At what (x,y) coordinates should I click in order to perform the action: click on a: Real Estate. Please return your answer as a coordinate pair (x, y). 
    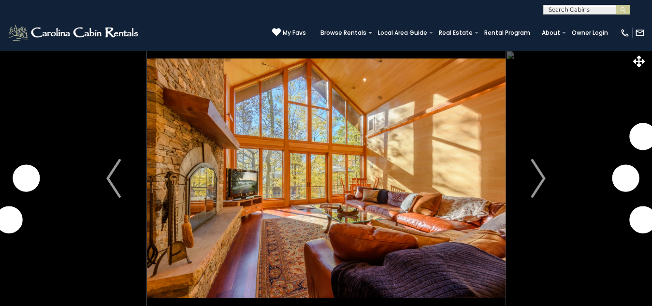
    Looking at the image, I should click on (456, 33).